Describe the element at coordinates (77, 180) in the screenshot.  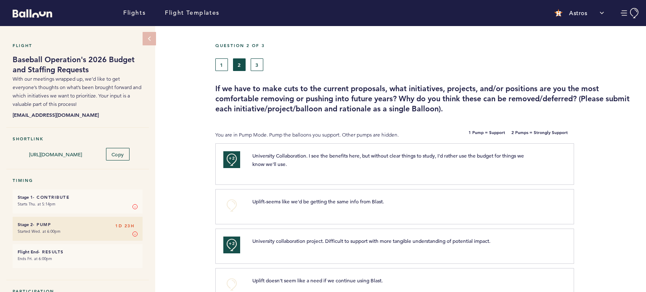
I see `h5: Timing` at that location.